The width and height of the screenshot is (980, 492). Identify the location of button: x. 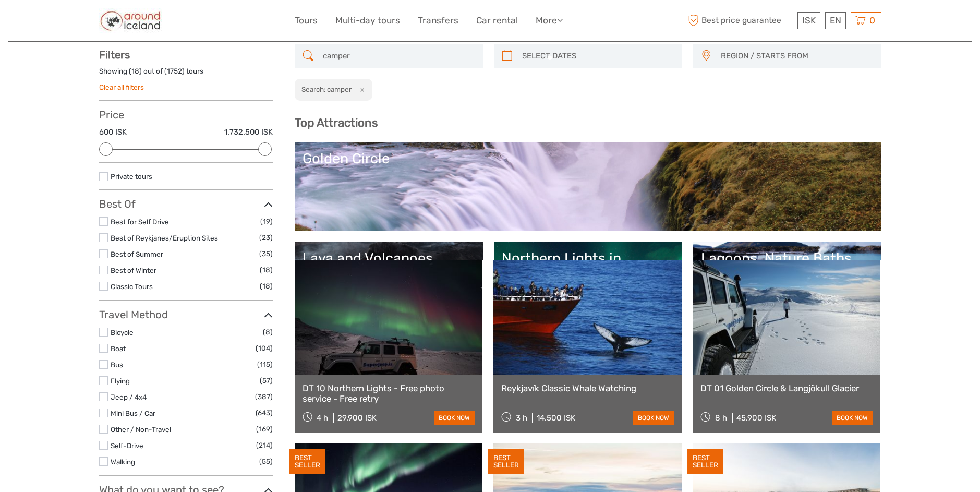
(360, 89).